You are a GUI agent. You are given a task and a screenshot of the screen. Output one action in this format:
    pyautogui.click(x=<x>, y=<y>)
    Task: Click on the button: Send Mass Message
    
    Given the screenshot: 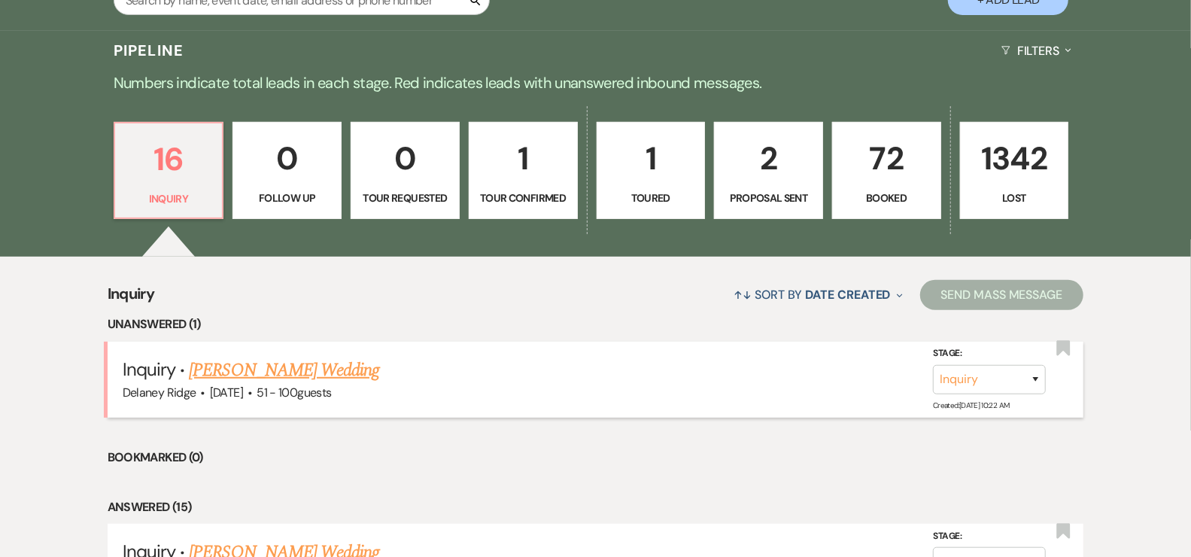 What is the action you would take?
    pyautogui.click(x=1002, y=295)
    